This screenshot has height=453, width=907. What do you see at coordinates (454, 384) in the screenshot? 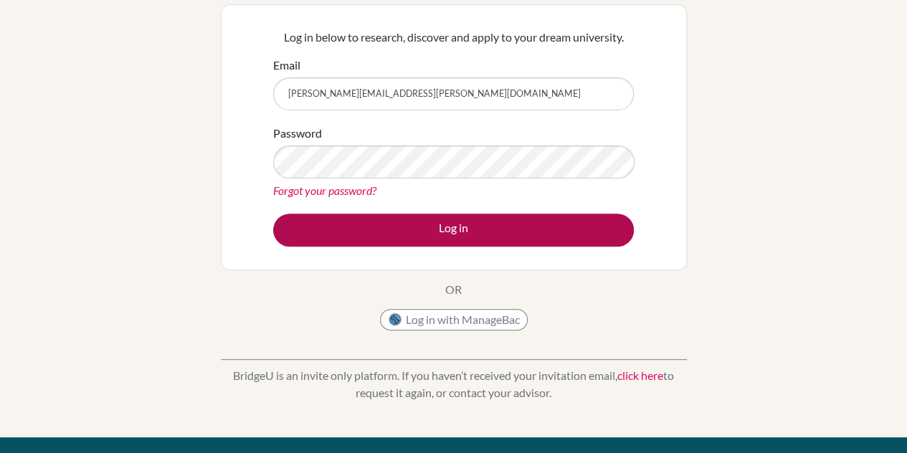
I see `p: BridgeU is an invite only platform. If you haven’t received your invitation email, to request it ...` at bounding box center [454, 384].